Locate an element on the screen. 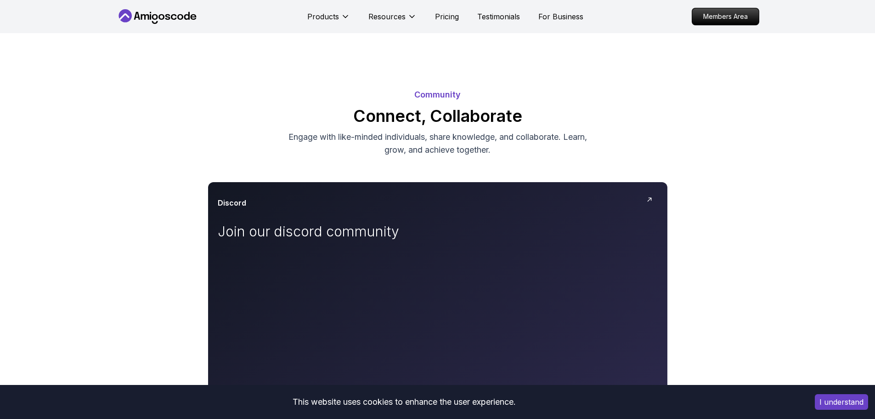  p: Join our discord community is located at coordinates (321, 231).